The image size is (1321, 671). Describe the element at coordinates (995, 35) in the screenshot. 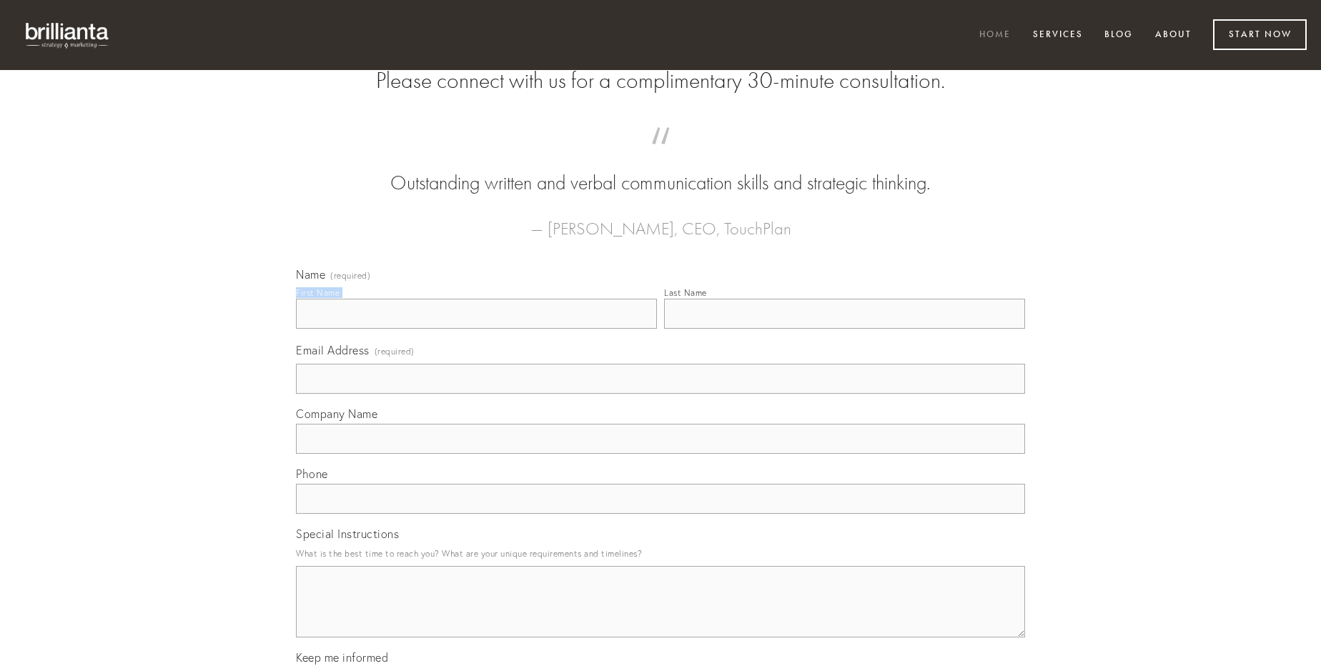

I see `a: Home` at that location.